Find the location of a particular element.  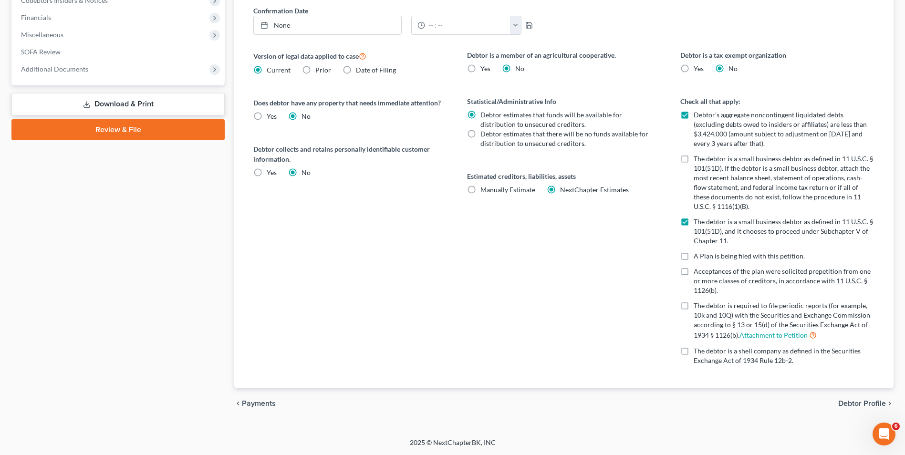

span: Debtor’s aggregate noncontingent liquidated debts (excluding debts owed to insiders or affiliates... is located at coordinates (780, 129).